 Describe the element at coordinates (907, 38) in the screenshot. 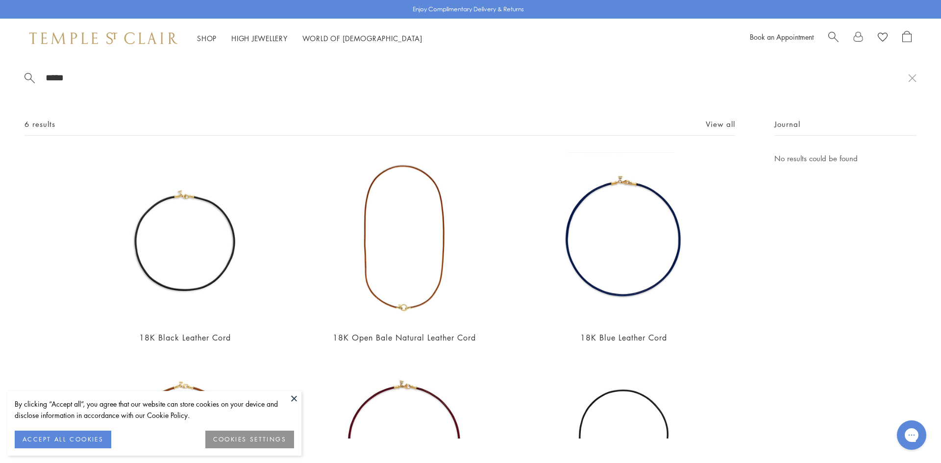

I see `a: Open Shopping Bag` at that location.